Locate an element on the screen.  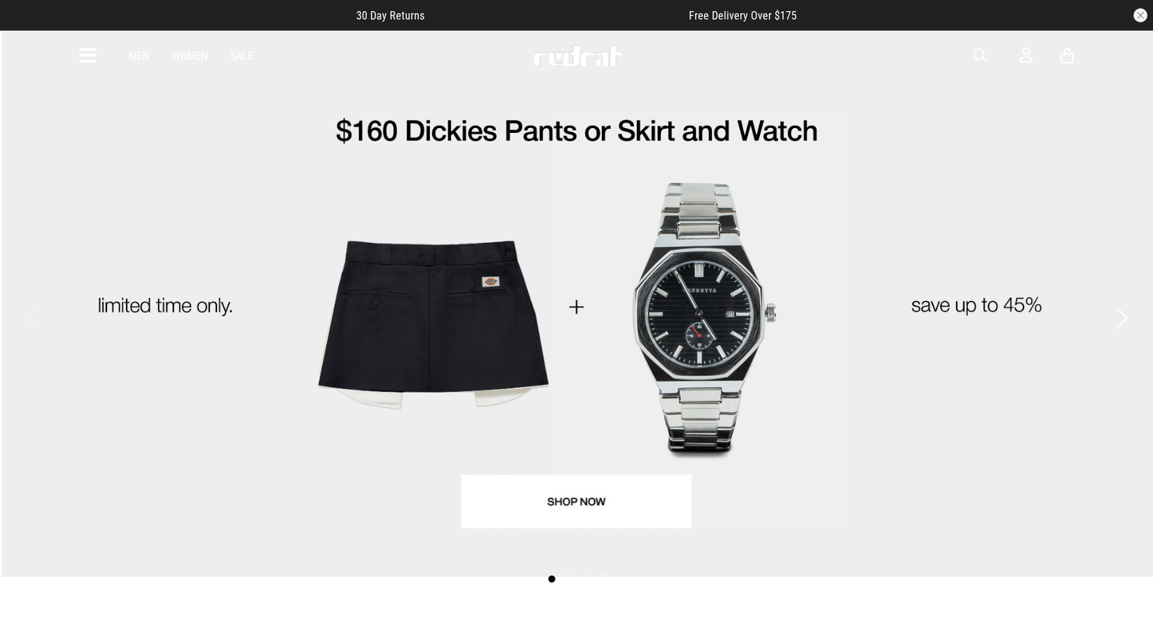
button: Next slide is located at coordinates (1121, 318).